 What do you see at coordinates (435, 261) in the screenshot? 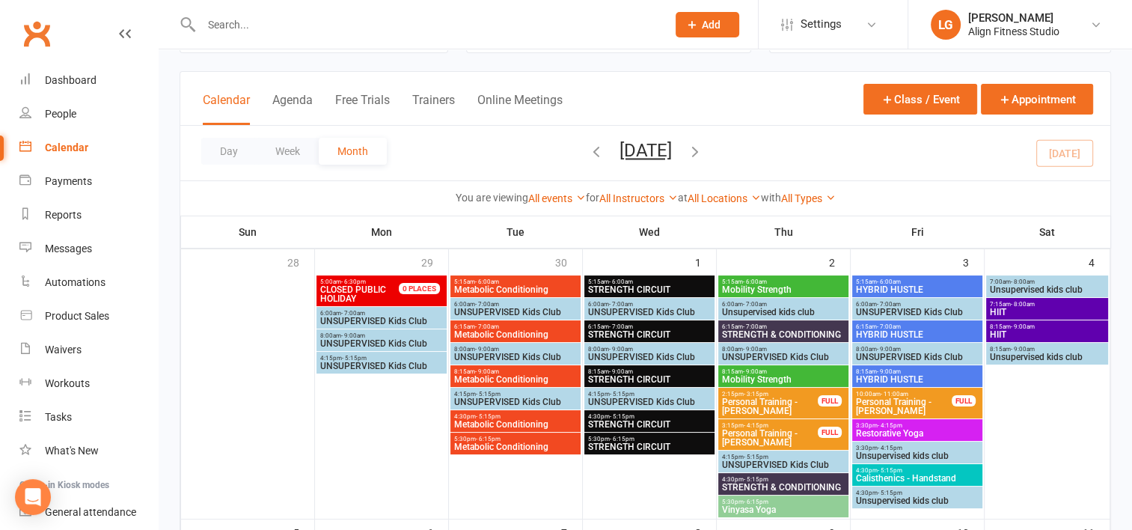
I see `div: 29` at bounding box center [435, 261].